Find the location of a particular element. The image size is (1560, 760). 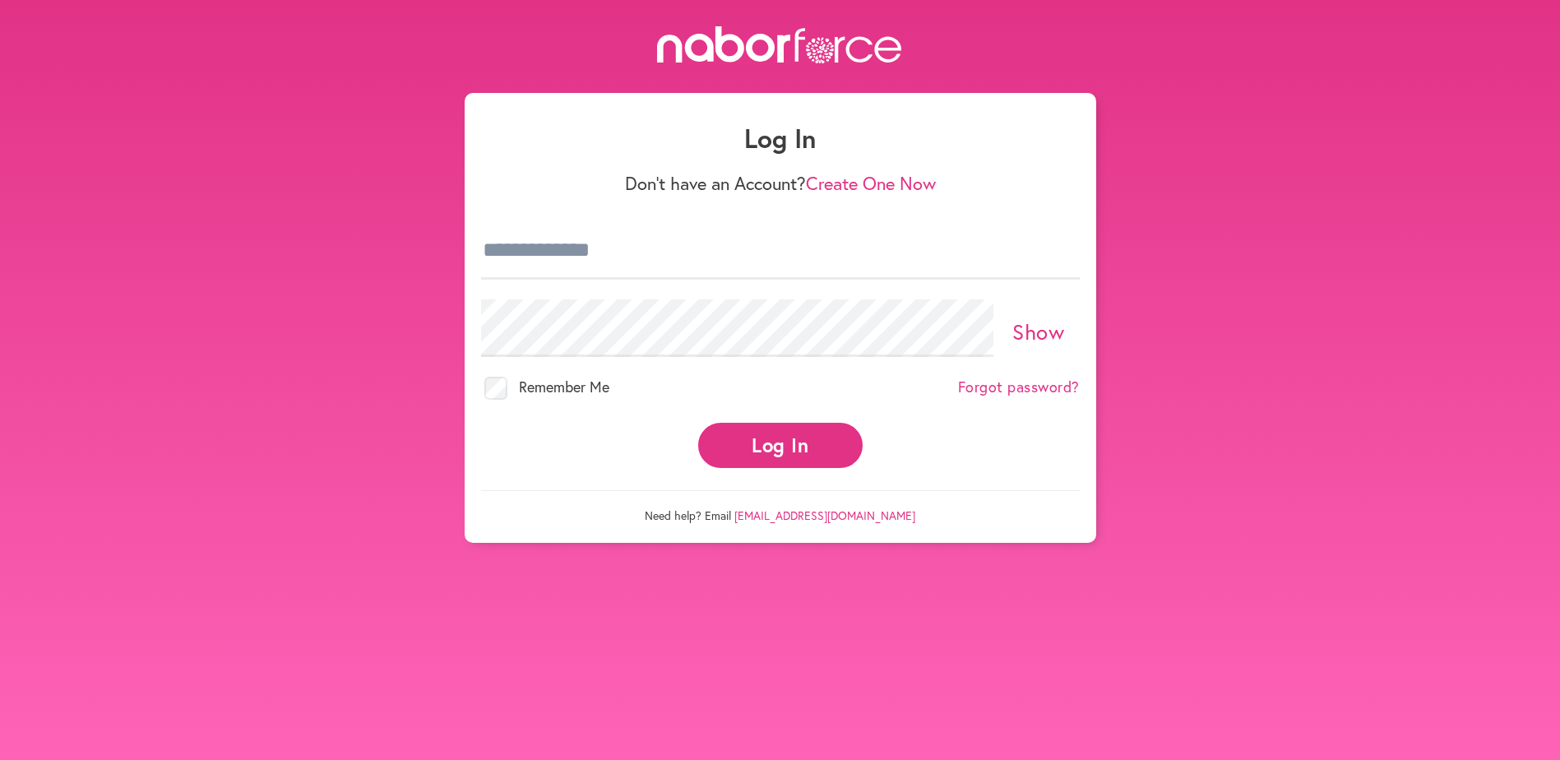

p: Need help? Email is located at coordinates (781, 507).